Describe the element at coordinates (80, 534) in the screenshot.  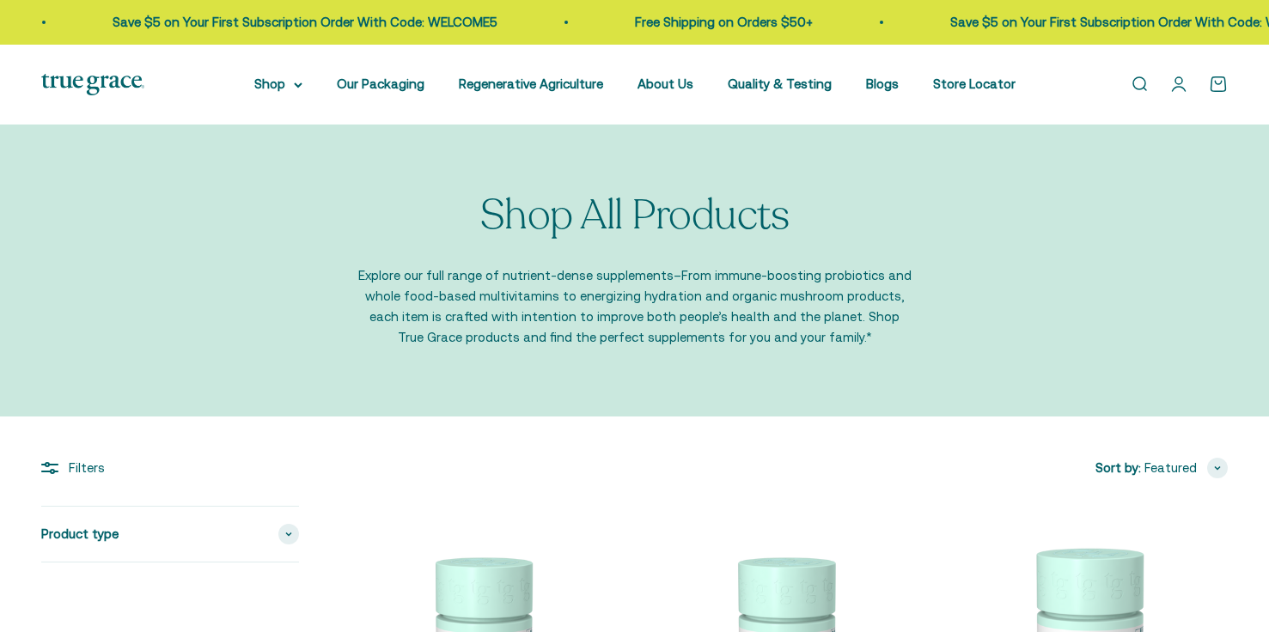
I see `span: Product type` at that location.